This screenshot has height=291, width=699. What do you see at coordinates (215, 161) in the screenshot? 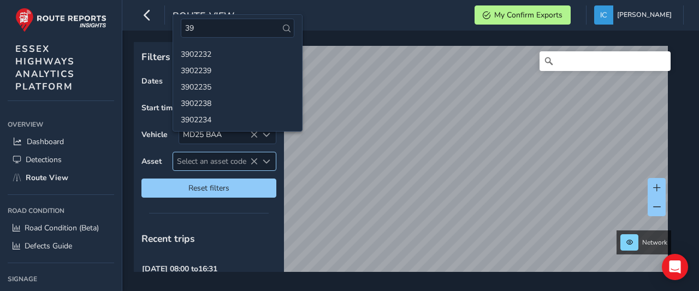
I see `span: Select an asset code` at bounding box center [215, 161].